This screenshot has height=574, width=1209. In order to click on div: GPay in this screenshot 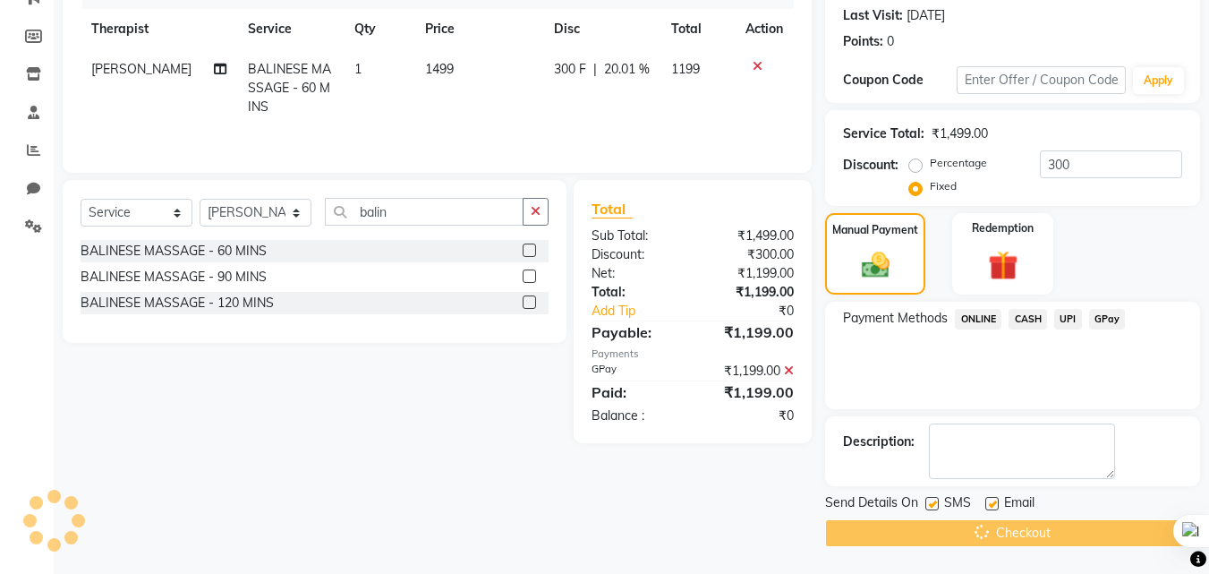, I will do `click(636, 371)`.